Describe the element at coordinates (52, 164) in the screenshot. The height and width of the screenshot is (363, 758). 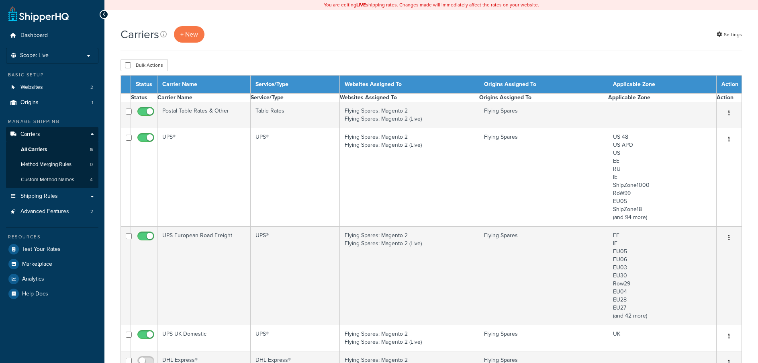
I see `li: Method Merging Rules` at that location.